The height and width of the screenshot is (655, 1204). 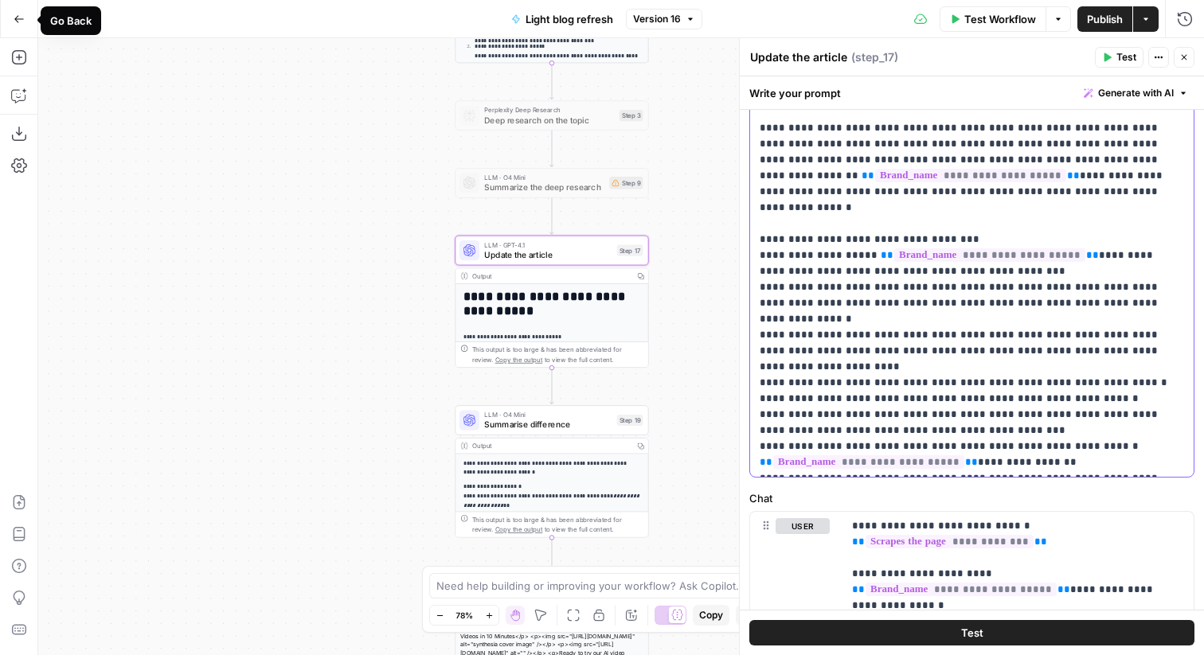 I want to click on div: LLM · O4 MiniSummarize the deep researchStep 9, so click(x=551, y=183).